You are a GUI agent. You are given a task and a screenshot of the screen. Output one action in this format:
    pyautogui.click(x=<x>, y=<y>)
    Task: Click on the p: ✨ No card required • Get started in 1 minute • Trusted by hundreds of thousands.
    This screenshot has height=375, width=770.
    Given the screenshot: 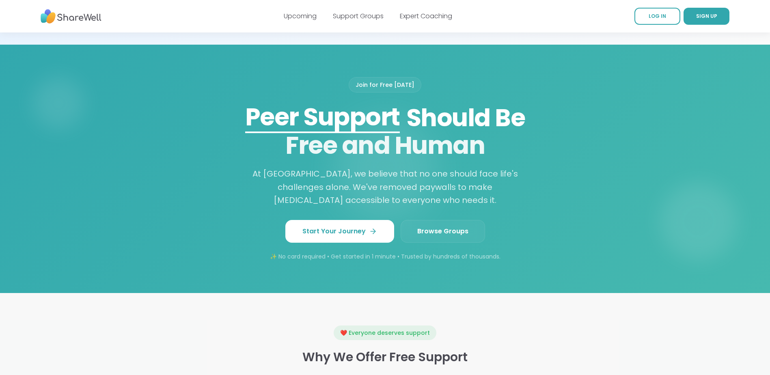 What is the action you would take?
    pyautogui.click(x=385, y=257)
    